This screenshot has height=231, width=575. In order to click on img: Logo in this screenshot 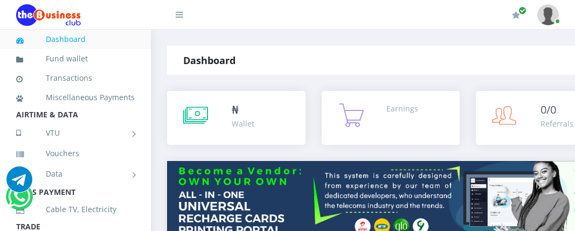, I will do `click(48, 15)`.